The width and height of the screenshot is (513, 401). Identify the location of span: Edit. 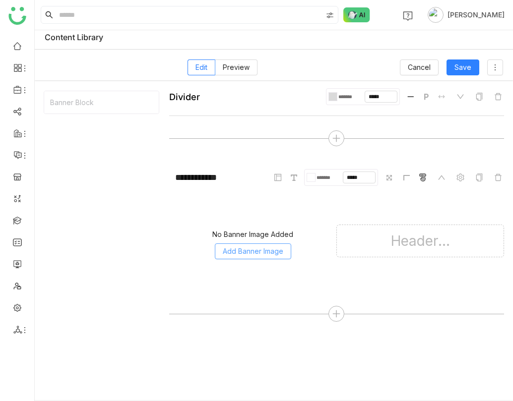
(201, 67).